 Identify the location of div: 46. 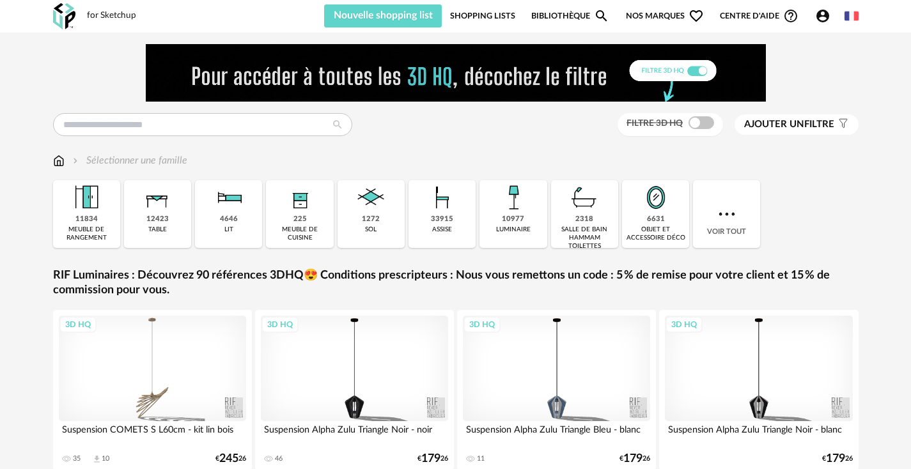
(279, 459).